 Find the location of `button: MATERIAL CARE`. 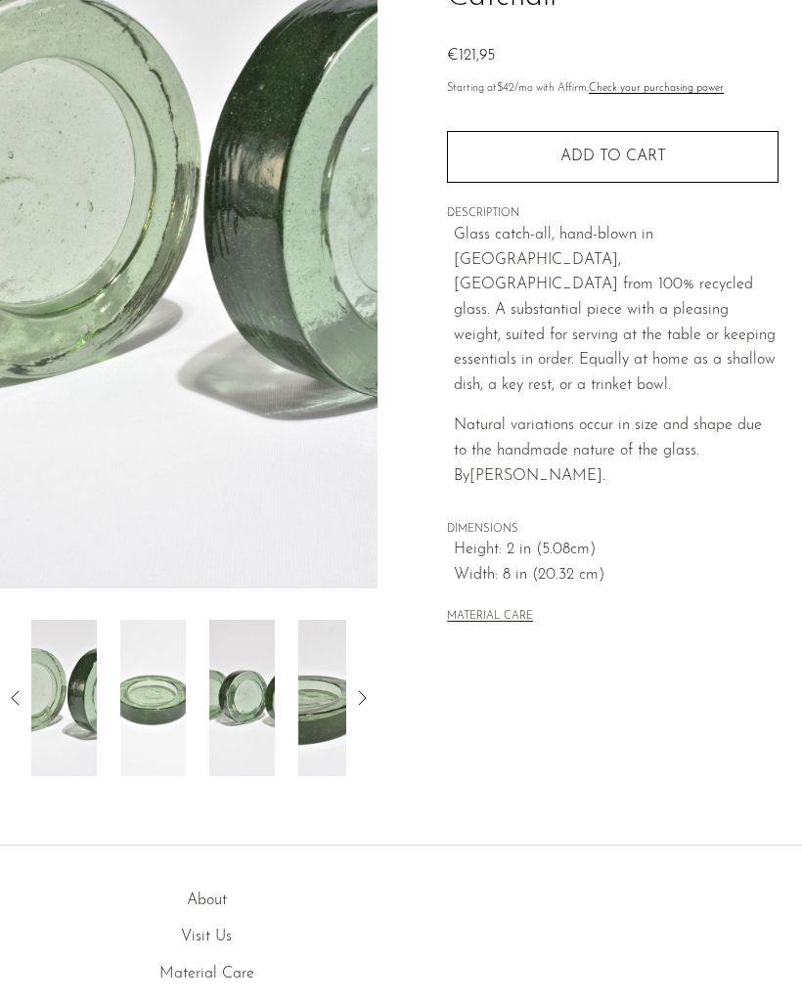

button: MATERIAL CARE is located at coordinates (490, 617).